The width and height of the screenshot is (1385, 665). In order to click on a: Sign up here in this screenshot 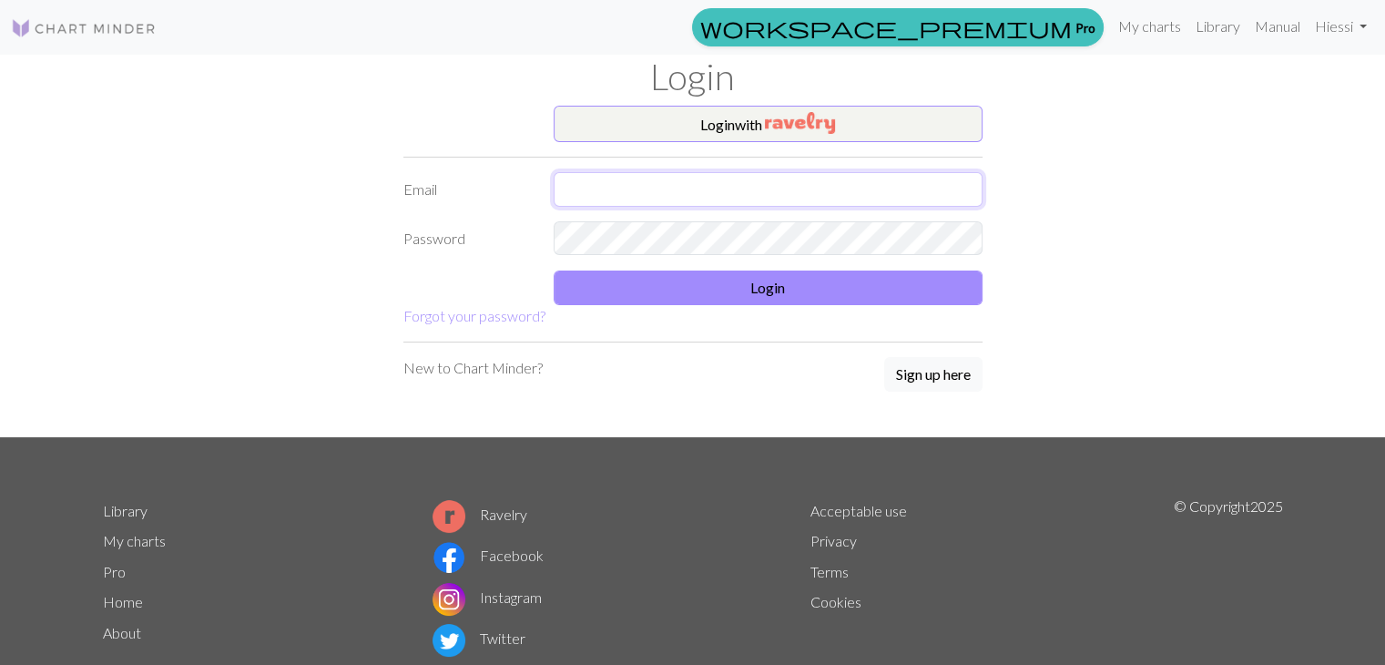, I will do `click(933, 375)`.